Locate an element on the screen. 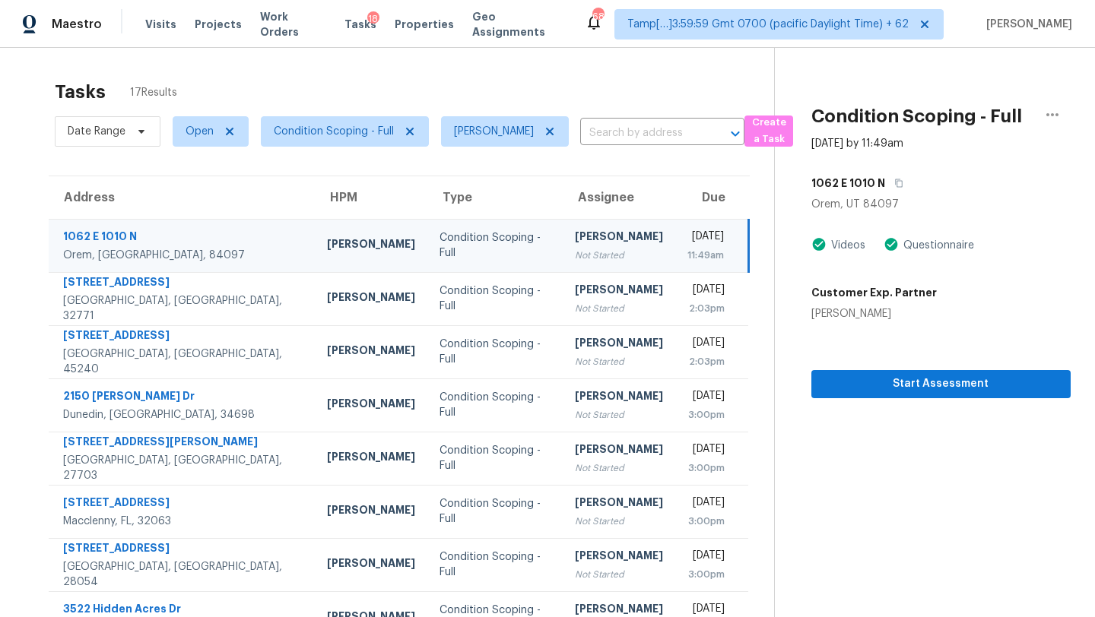 The image size is (1095, 617). div: Videos is located at coordinates (845, 246).